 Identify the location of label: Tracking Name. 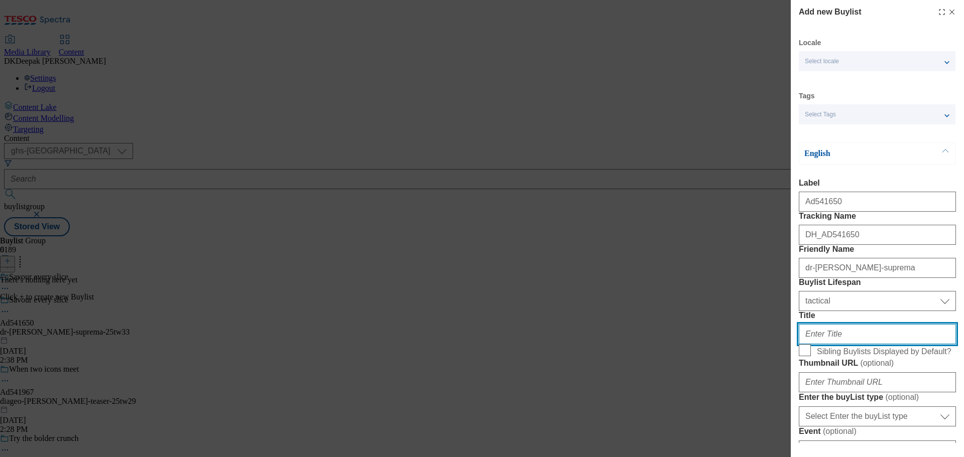
(877, 216).